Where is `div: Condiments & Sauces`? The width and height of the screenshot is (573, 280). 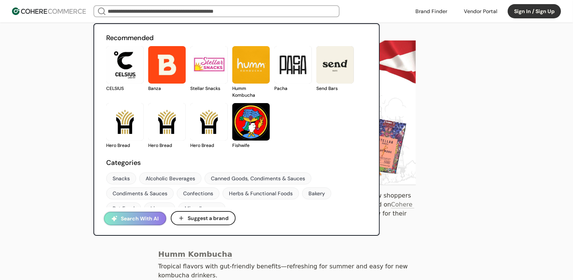
div: Condiments & Sauces is located at coordinates (140, 194).